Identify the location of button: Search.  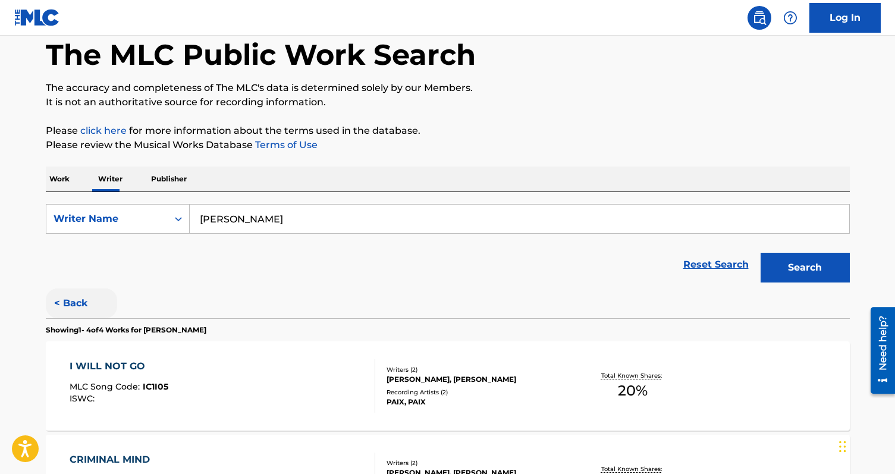
(805, 268).